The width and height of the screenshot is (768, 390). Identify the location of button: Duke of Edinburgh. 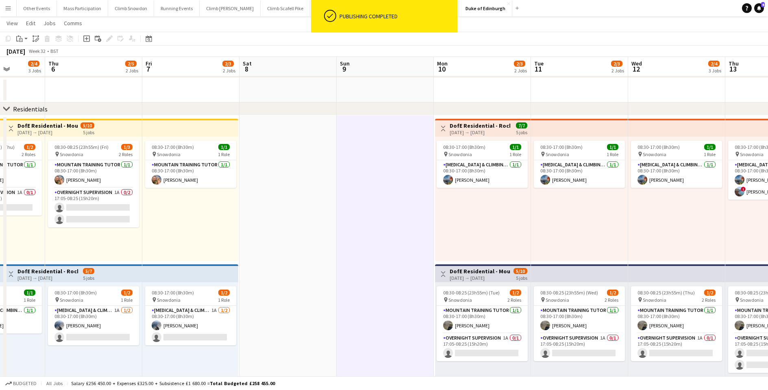
(485, 8).